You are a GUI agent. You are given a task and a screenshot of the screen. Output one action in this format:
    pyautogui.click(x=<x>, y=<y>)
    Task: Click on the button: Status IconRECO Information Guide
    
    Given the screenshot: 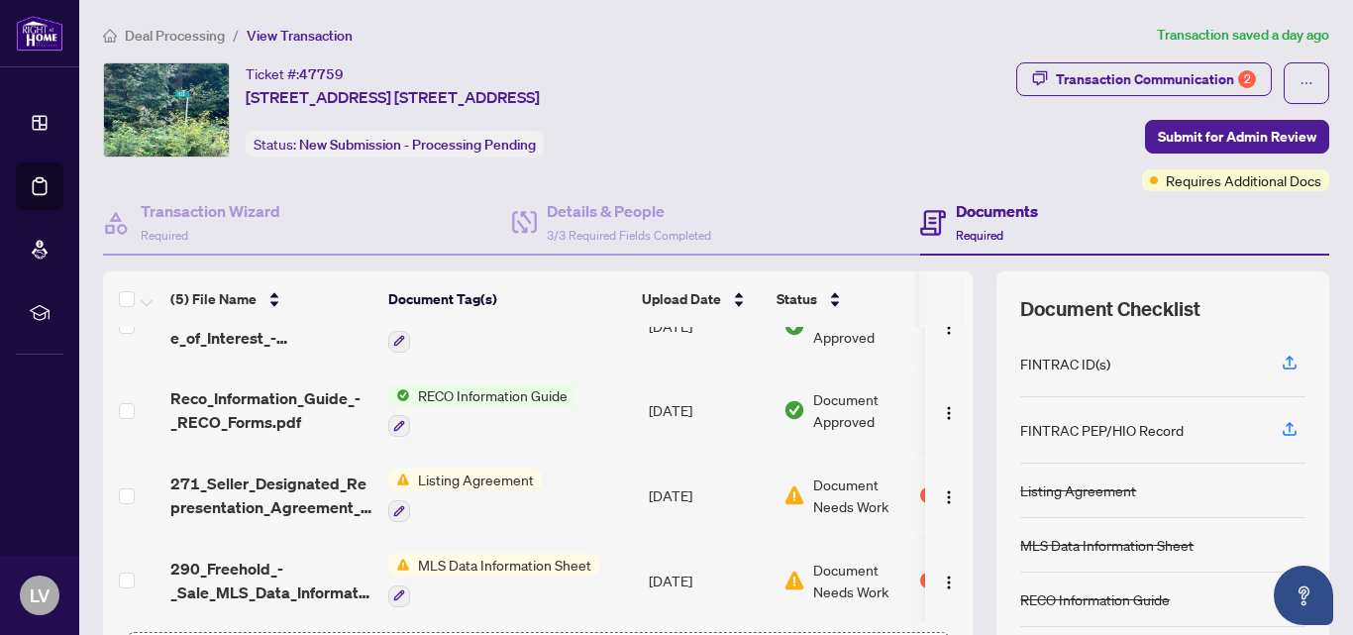 What is the action you would take?
    pyautogui.click(x=481, y=411)
    